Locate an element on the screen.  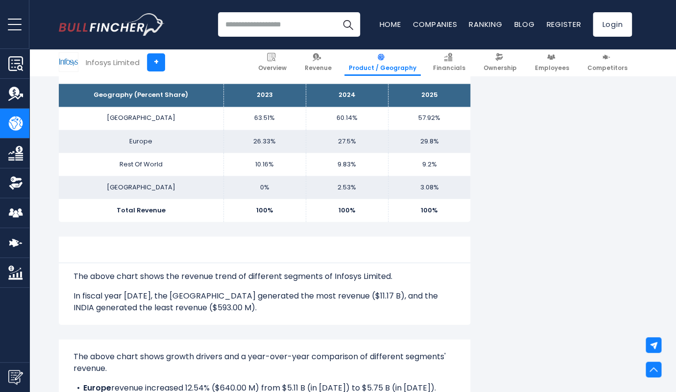
div: Infosys Limited is located at coordinates (113, 62).